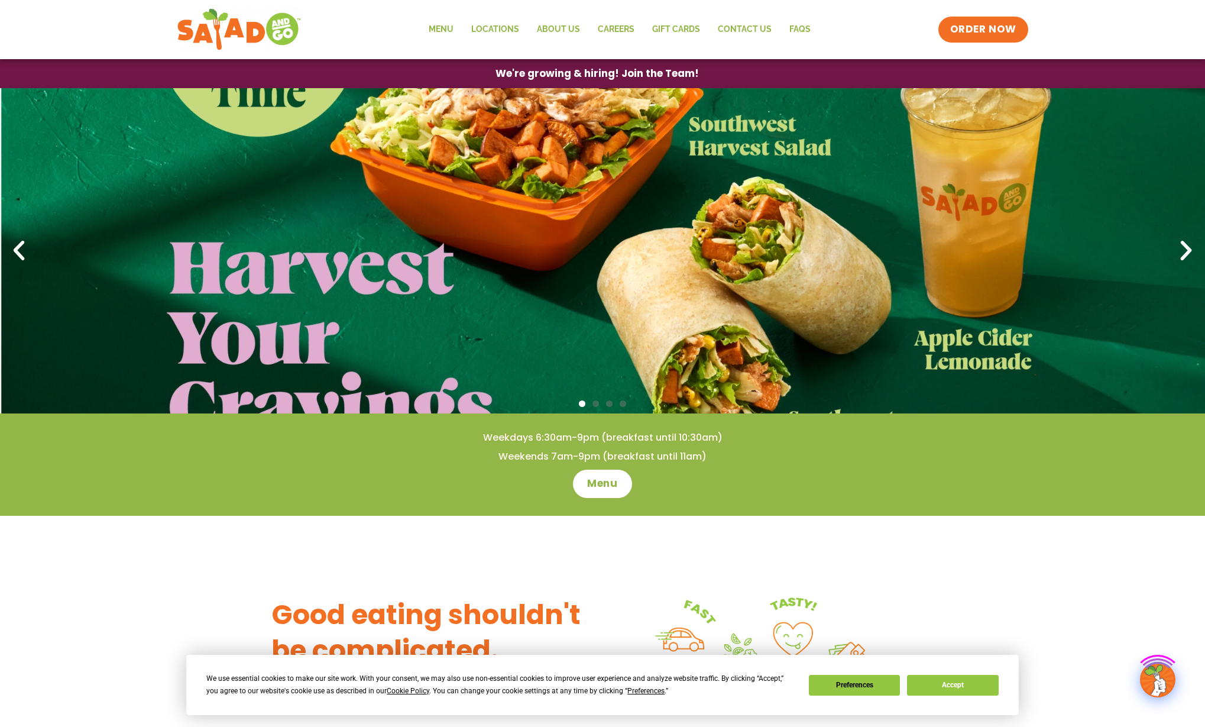  What do you see at coordinates (558, 30) in the screenshot?
I see `a: About Us` at bounding box center [558, 30].